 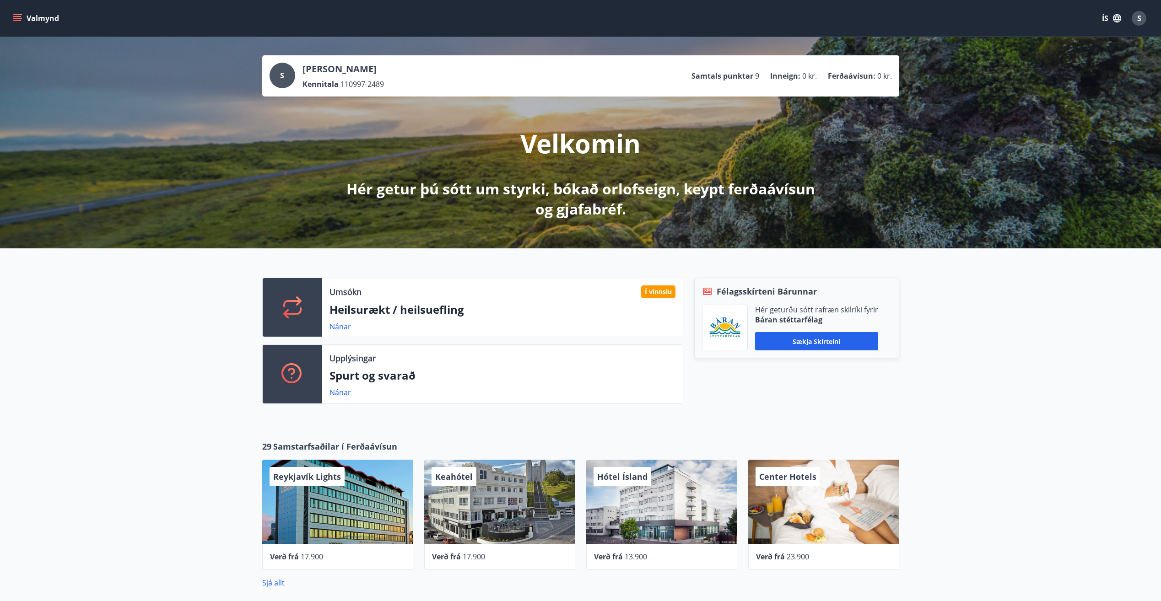 I want to click on p: Heilsurækt / heilsuefling, so click(x=503, y=310).